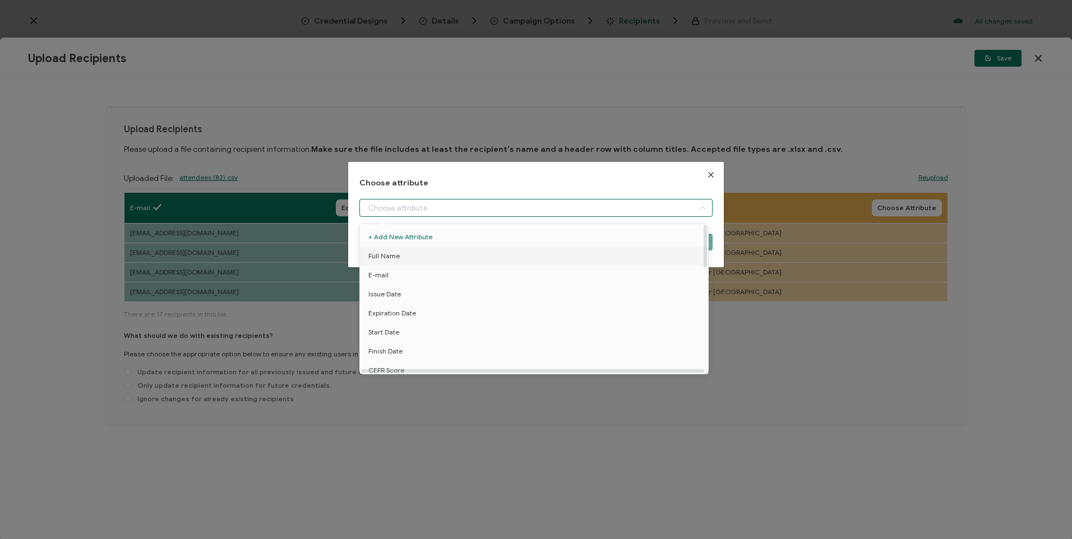  Describe the element at coordinates (535, 215) in the screenshot. I see `div: dialog` at that location.